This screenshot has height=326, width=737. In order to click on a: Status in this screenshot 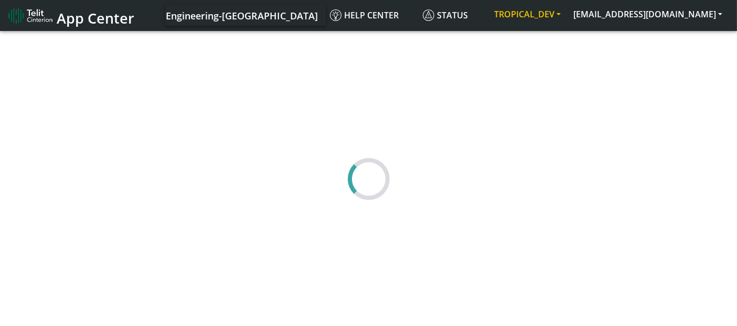, I will do `click(453, 15)`.